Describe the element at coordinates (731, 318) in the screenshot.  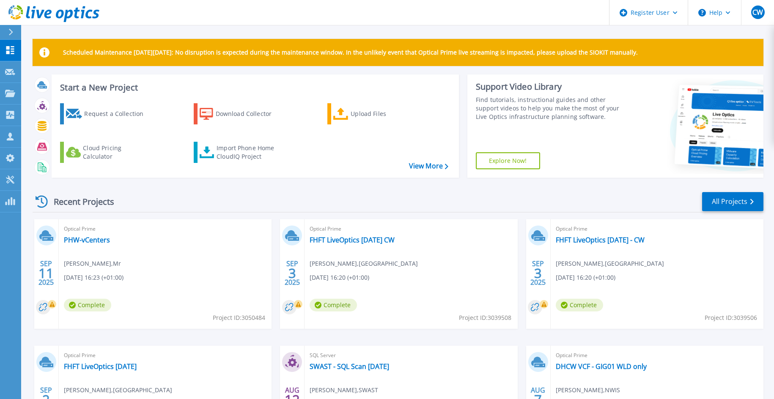
I see `span: Project ID: 3039506` at that location.